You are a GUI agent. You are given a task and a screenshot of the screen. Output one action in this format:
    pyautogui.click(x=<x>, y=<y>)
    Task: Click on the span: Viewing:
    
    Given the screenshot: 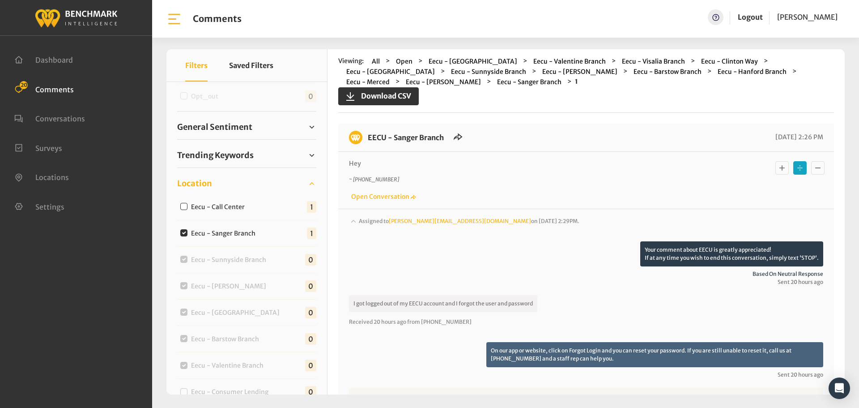 What is the action you would take?
    pyautogui.click(x=351, y=61)
    